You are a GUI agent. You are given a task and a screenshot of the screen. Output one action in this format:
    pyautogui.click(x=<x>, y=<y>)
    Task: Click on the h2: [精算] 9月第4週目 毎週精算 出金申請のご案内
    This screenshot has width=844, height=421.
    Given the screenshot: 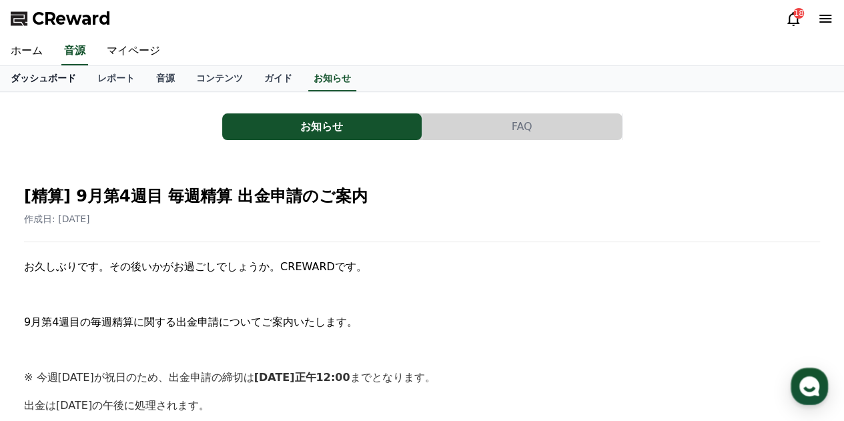 What is the action you would take?
    pyautogui.click(x=422, y=196)
    